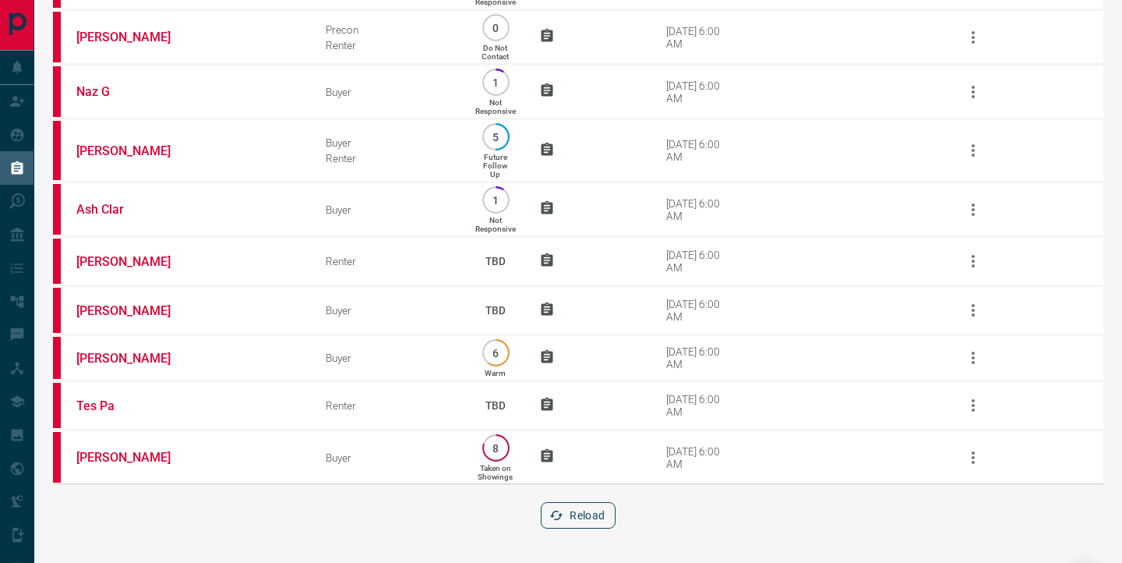 The height and width of the screenshot is (563, 1122). What do you see at coordinates (495, 472) in the screenshot?
I see `p: Taken on Showings` at bounding box center [495, 472].